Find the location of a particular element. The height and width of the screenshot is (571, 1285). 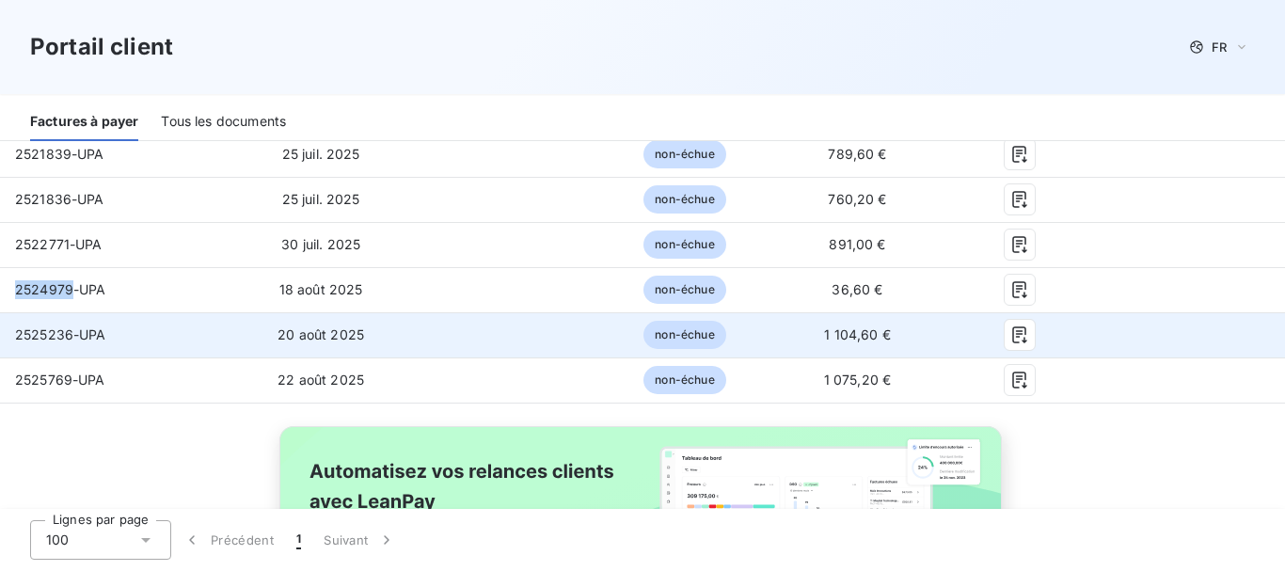

span: 30 juil. 2025 is located at coordinates (321, 244).